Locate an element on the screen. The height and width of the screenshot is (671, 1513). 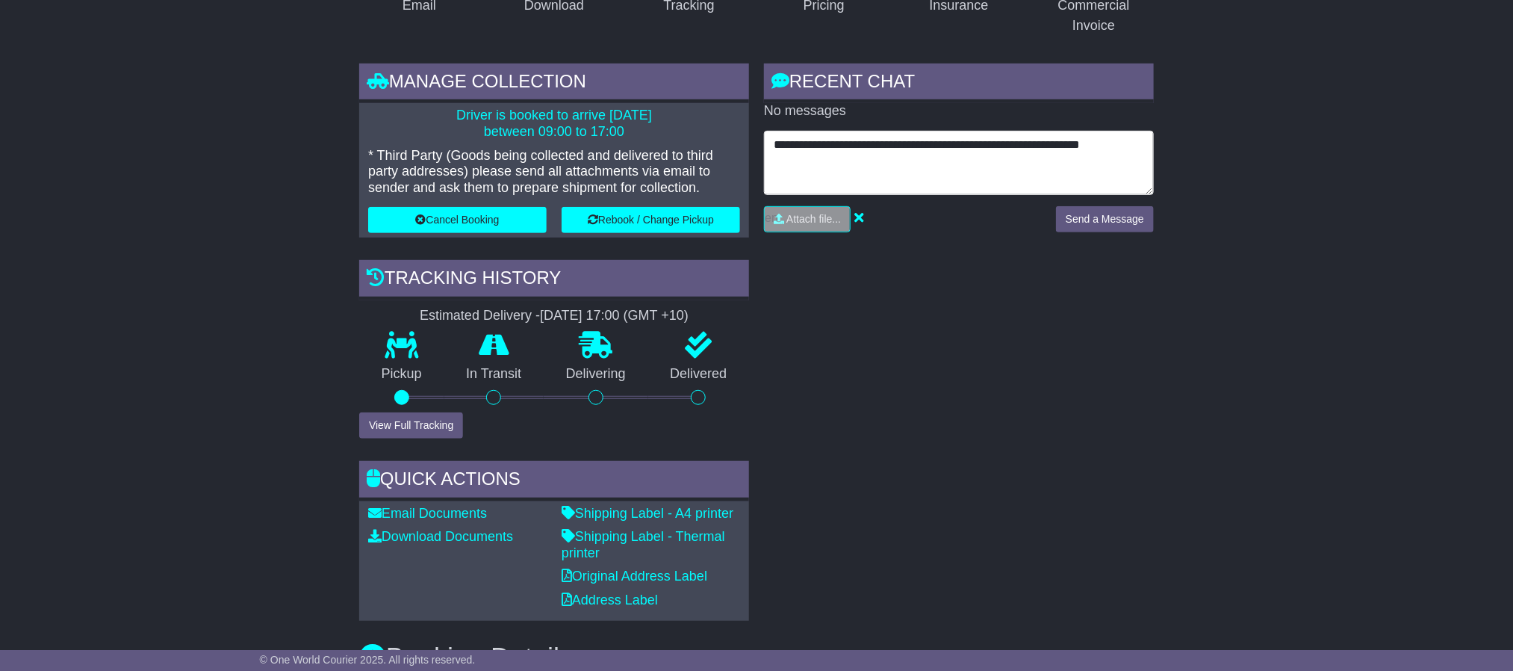
p: * Third Party (Goods being collected and delivered to third party addresses) please send all atta... is located at coordinates (554, 172).